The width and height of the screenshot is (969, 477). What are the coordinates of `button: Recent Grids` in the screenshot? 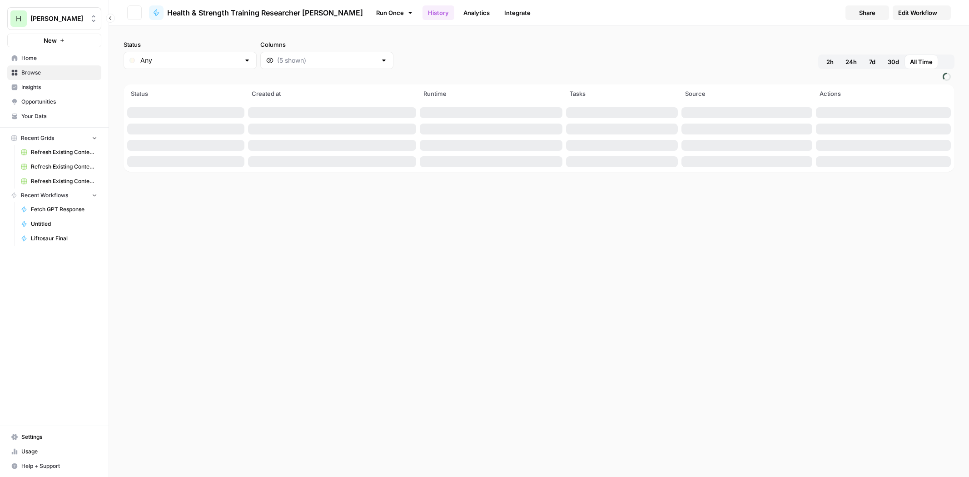 It's located at (54, 138).